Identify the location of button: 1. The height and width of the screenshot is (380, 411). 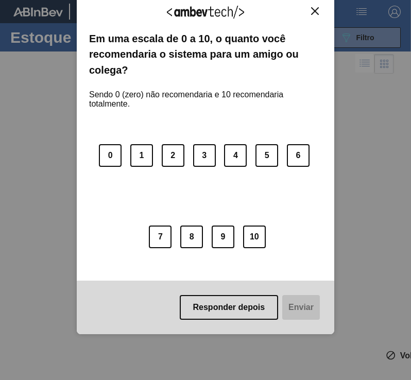
(142, 156).